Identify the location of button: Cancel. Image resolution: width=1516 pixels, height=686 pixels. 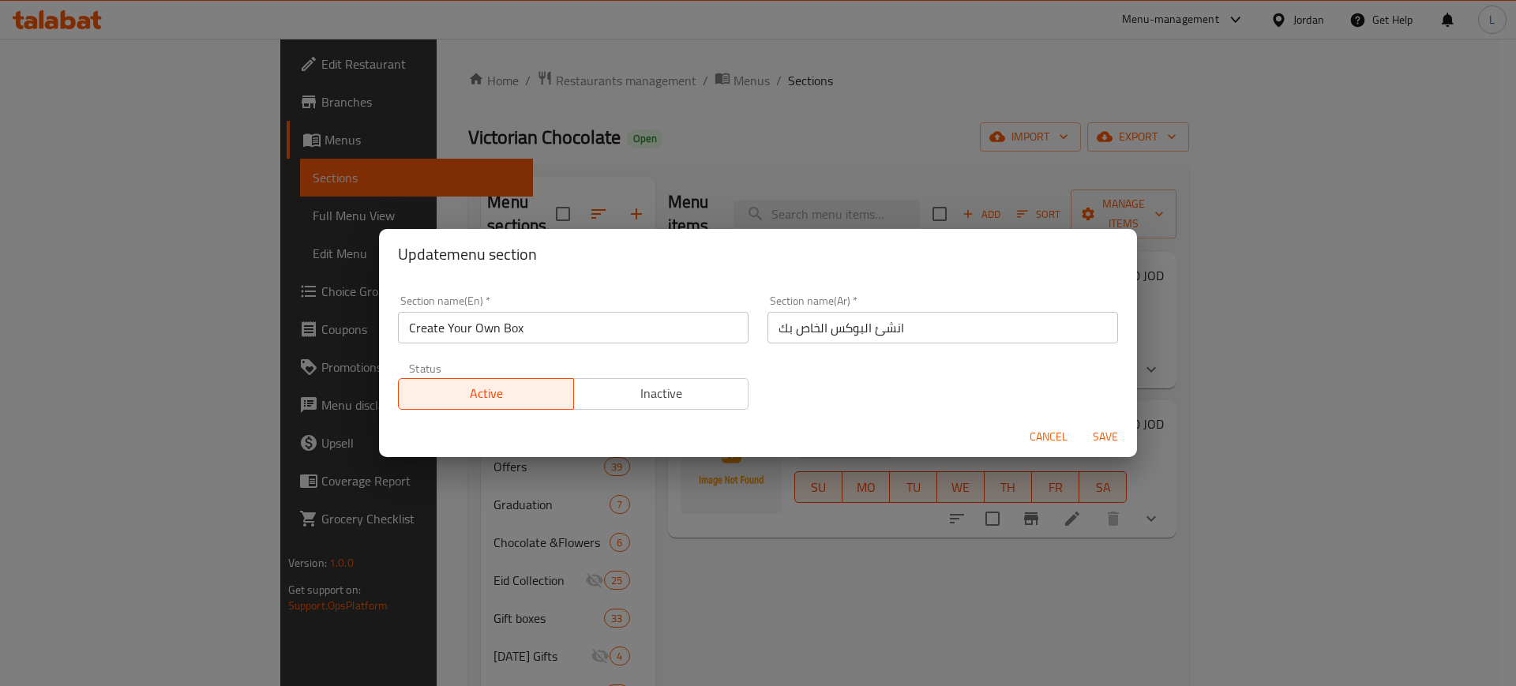
(1048, 437).